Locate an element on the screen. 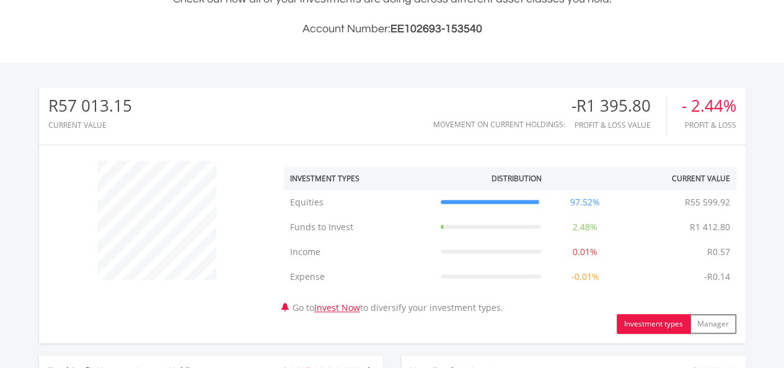 The height and width of the screenshot is (368, 784). div: CURRENT VALUE is located at coordinates (90, 125).